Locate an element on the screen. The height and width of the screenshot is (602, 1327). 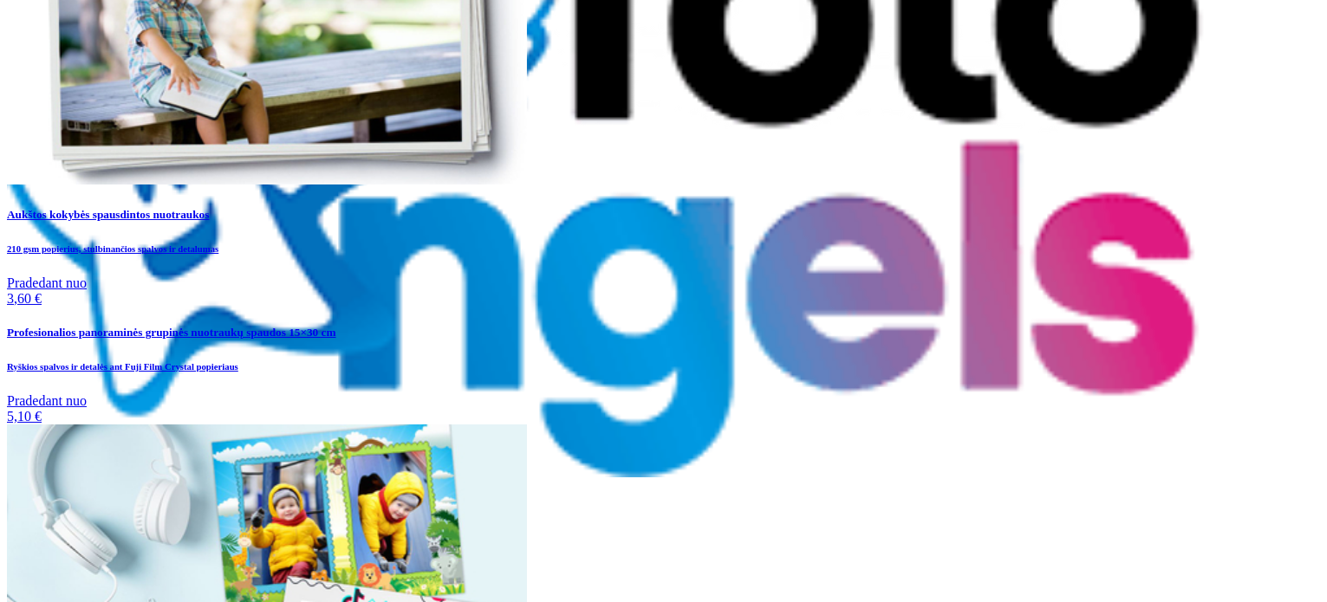
h6: 210 gsm popierius, stulbinančios spalvos ir detalumas is located at coordinates (663, 249).